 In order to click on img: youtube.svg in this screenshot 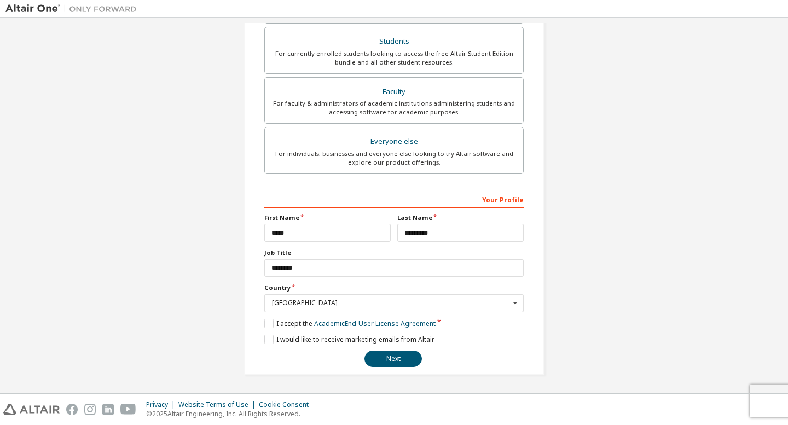, I will do `click(128, 409)`.